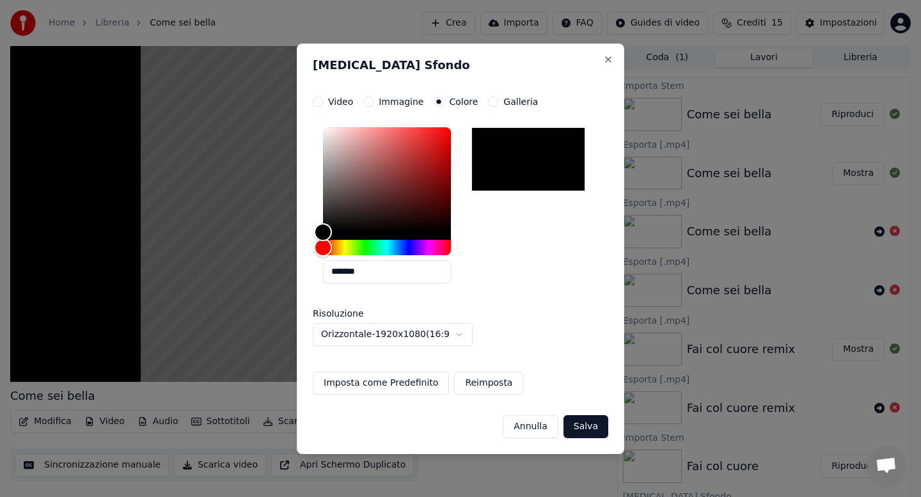 This screenshot has height=497, width=921. What do you see at coordinates (530, 427) in the screenshot?
I see `button: Annulla` at bounding box center [530, 427].